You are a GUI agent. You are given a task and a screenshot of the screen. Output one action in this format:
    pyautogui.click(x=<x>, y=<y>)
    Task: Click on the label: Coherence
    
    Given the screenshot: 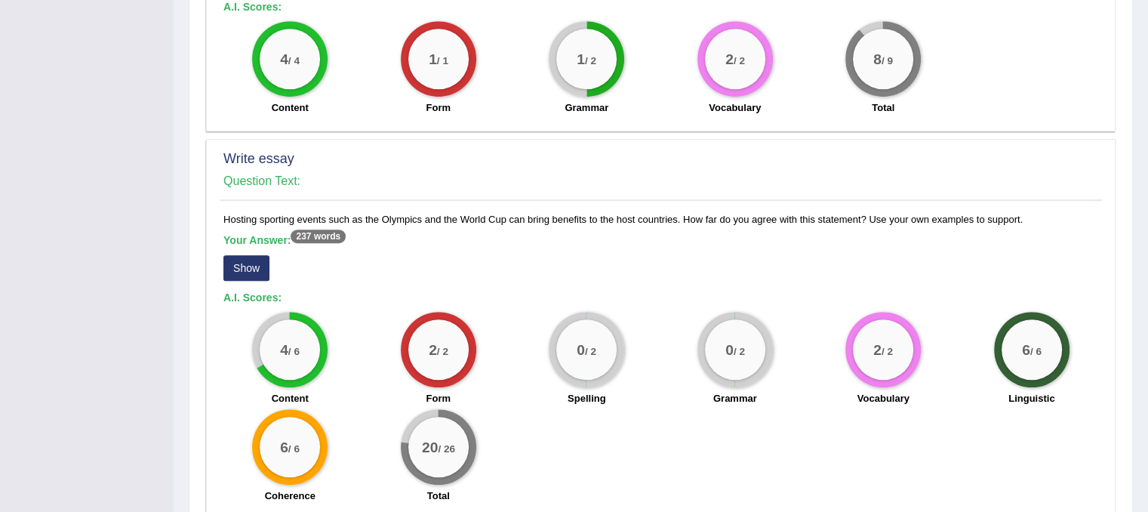 What is the action you would take?
    pyautogui.click(x=290, y=495)
    